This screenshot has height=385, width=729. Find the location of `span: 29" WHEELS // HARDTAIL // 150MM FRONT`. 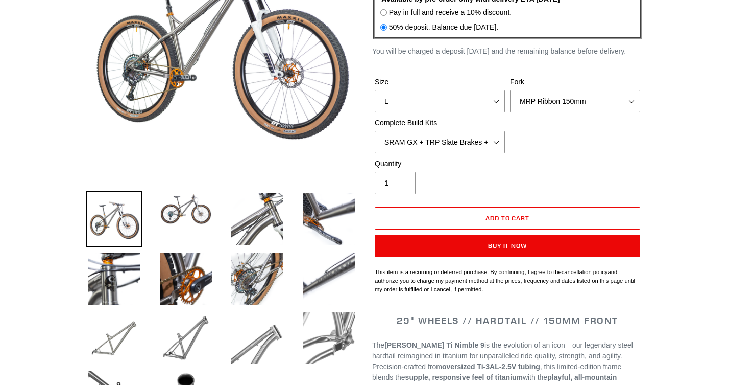

span: 29" WHEELS // HARDTAIL // 150MM FRONT is located at coordinates (508, 320).